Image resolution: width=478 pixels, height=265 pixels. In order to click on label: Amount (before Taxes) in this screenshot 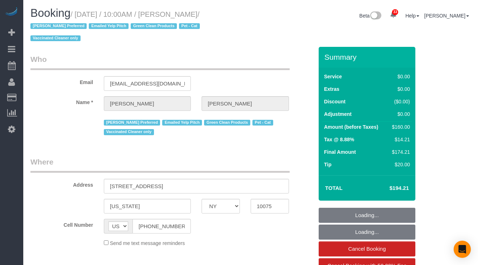, I will do `click(351, 127)`.